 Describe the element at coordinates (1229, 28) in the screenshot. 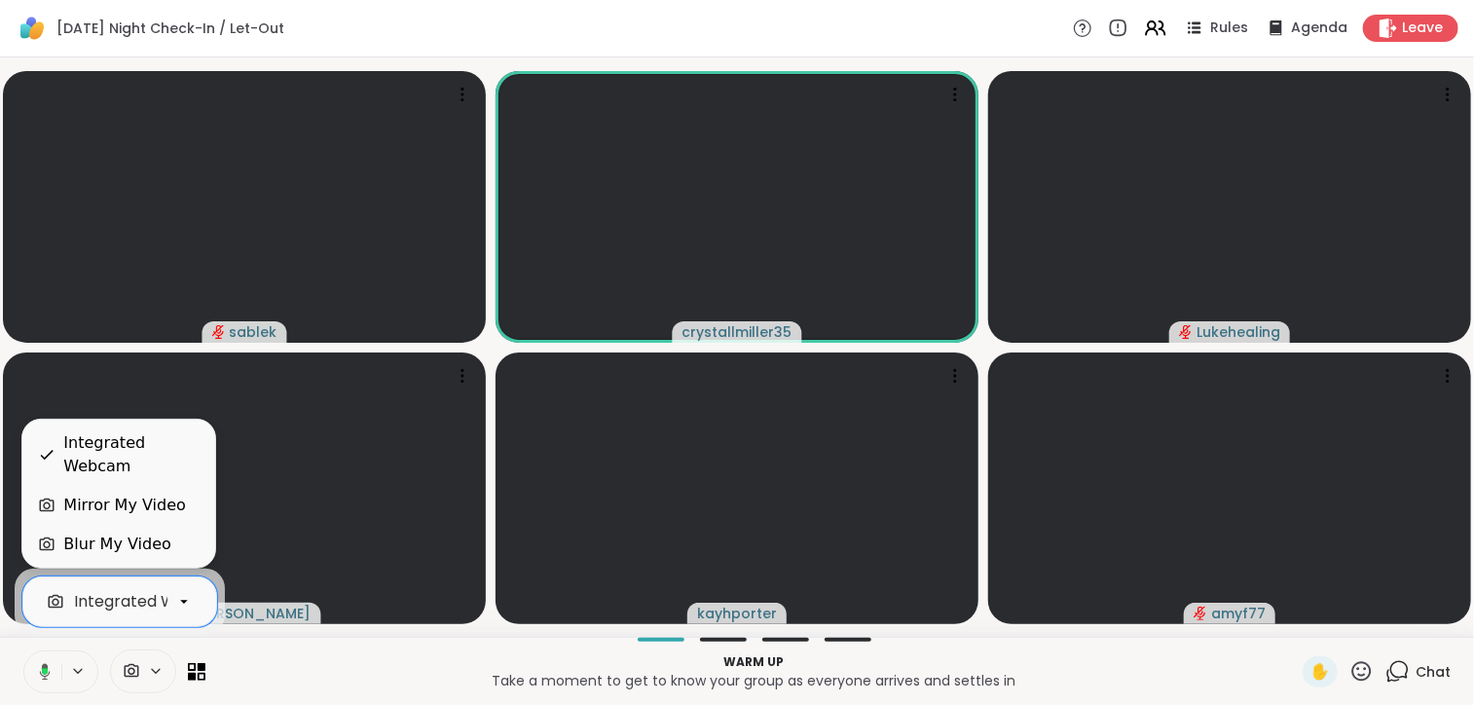

I see `span: Rules` at that location.